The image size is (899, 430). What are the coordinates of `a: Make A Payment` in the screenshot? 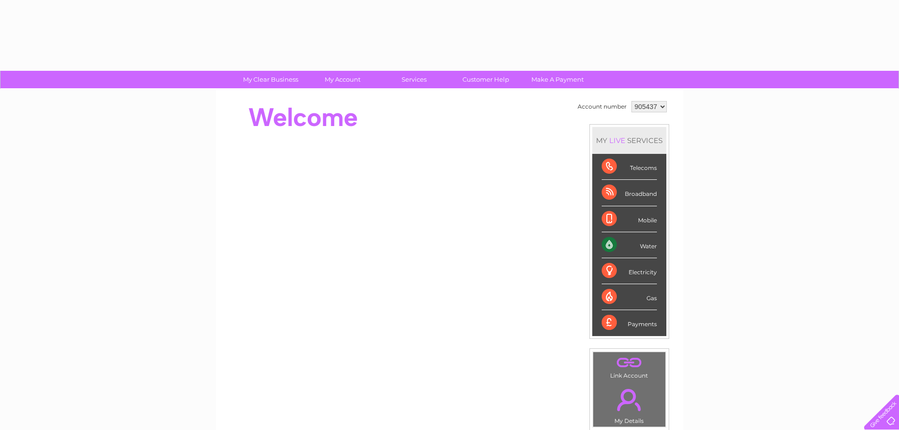 It's located at (557, 79).